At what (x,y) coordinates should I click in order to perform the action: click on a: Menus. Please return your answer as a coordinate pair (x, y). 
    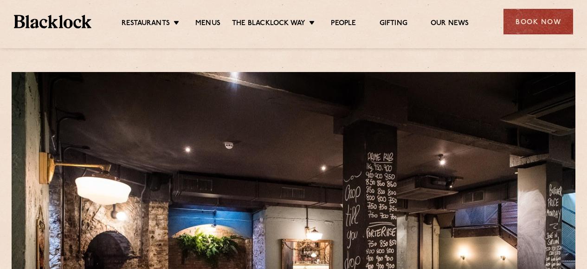
    Looking at the image, I should click on (208, 24).